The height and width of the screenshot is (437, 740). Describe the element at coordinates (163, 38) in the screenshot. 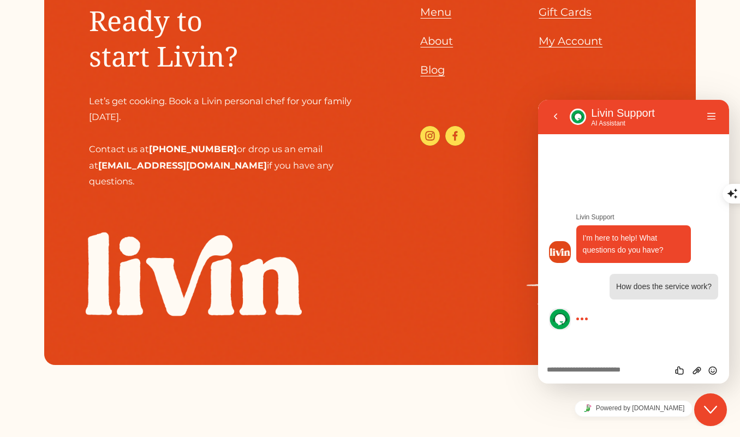

I see `span: Ready to start Livin?` at that location.